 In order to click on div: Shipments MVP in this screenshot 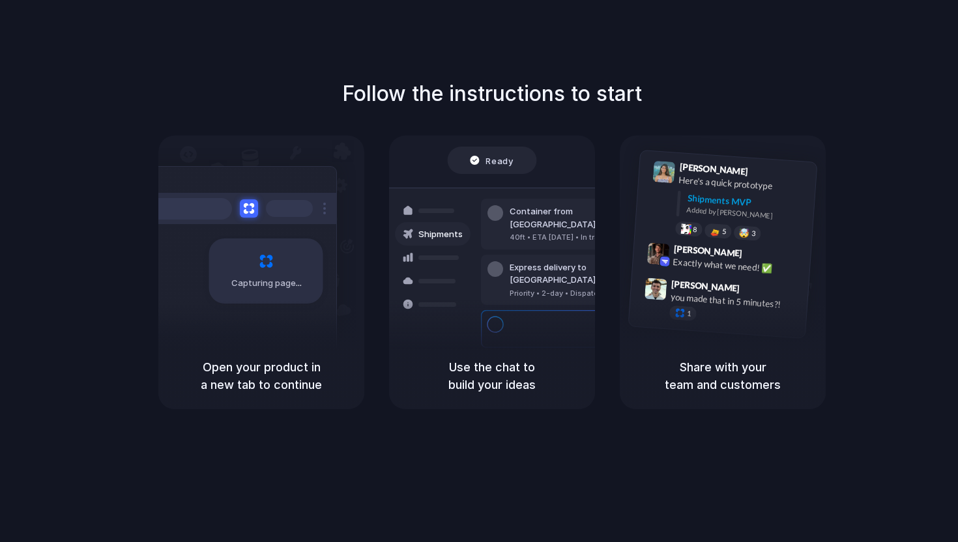, I will do `click(747, 202)`.